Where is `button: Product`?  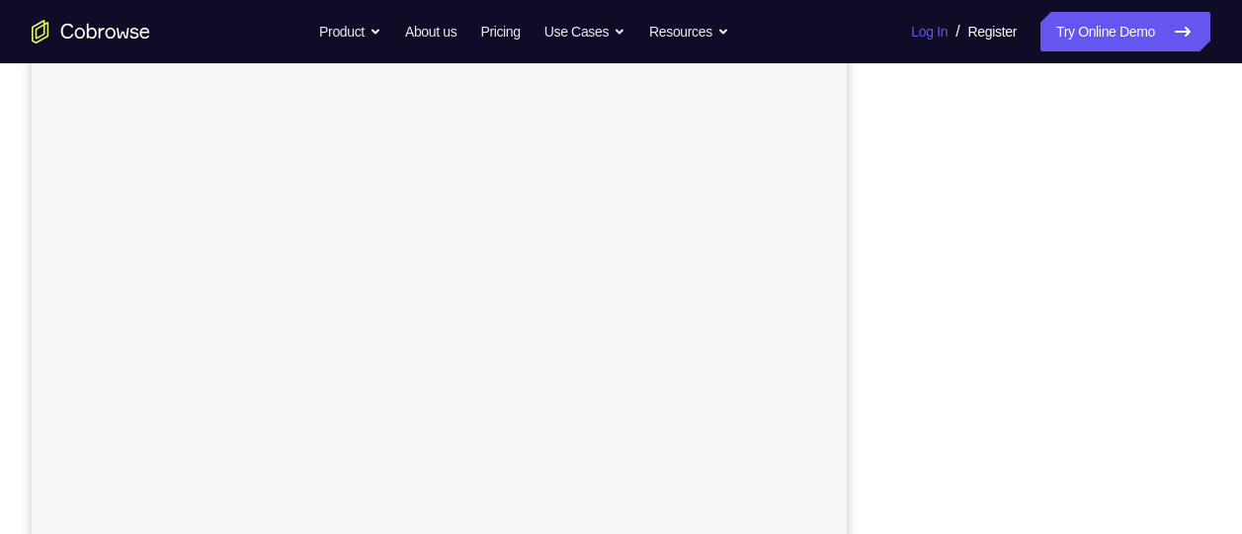 button: Product is located at coordinates (350, 32).